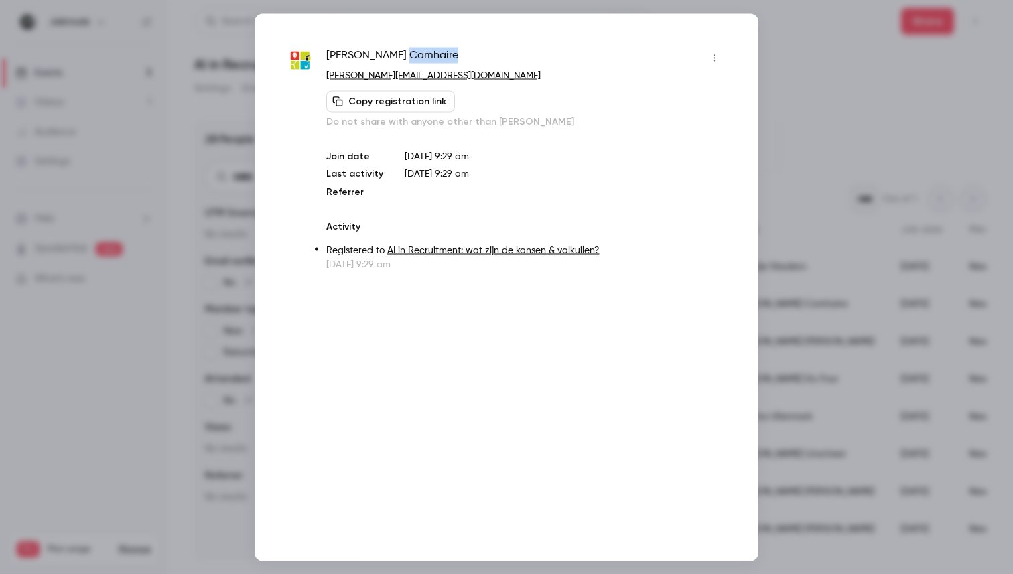 Image resolution: width=1013 pixels, height=574 pixels. I want to click on p: Activity, so click(525, 226).